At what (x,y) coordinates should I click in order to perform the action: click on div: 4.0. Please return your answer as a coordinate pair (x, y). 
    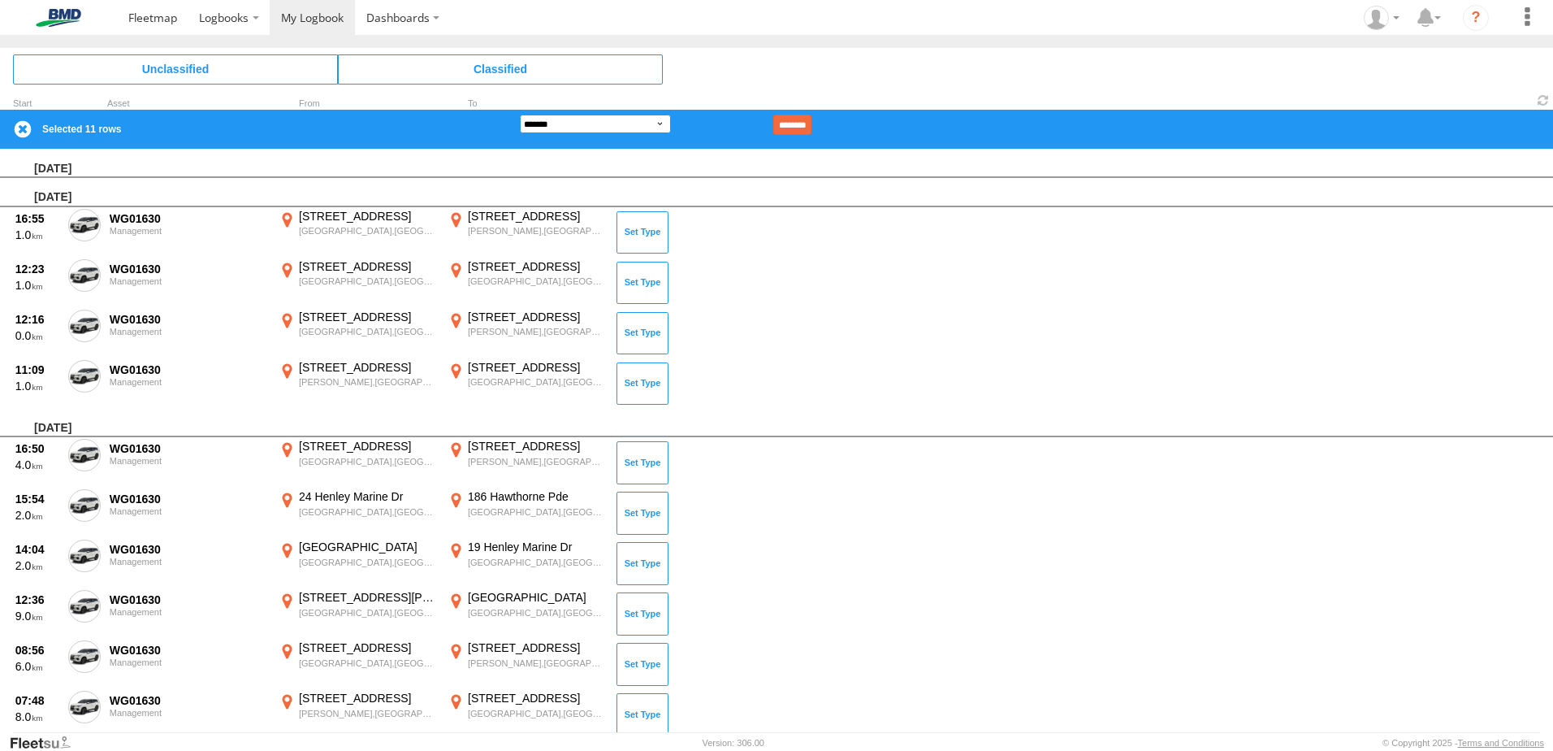
    Looking at the image, I should click on (37, 465).